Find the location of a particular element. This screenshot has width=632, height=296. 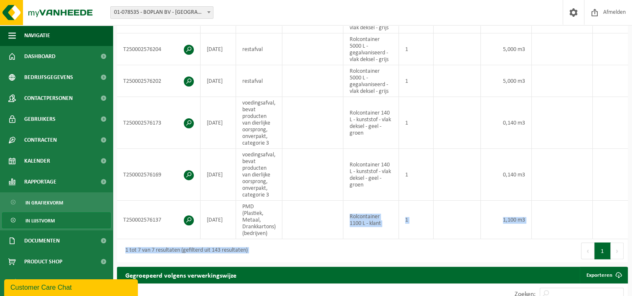

span: Product Shop is located at coordinates (43, 261).